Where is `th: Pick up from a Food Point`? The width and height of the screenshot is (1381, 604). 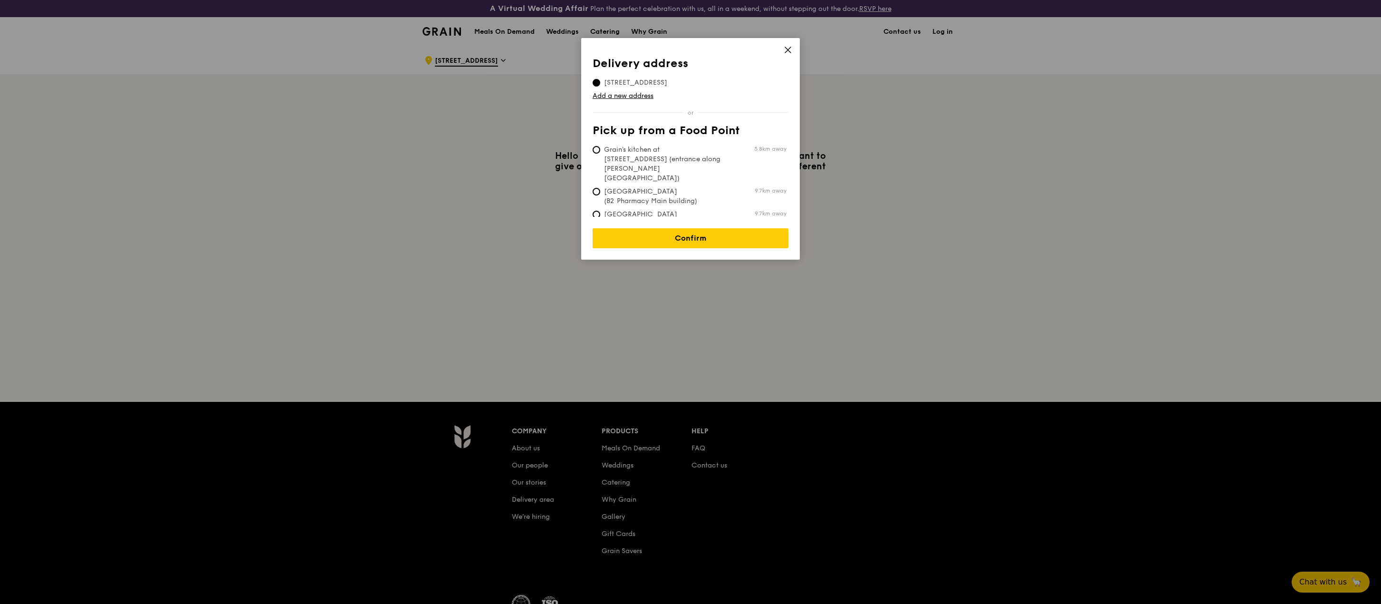 th: Pick up from a Food Point is located at coordinates (691, 133).